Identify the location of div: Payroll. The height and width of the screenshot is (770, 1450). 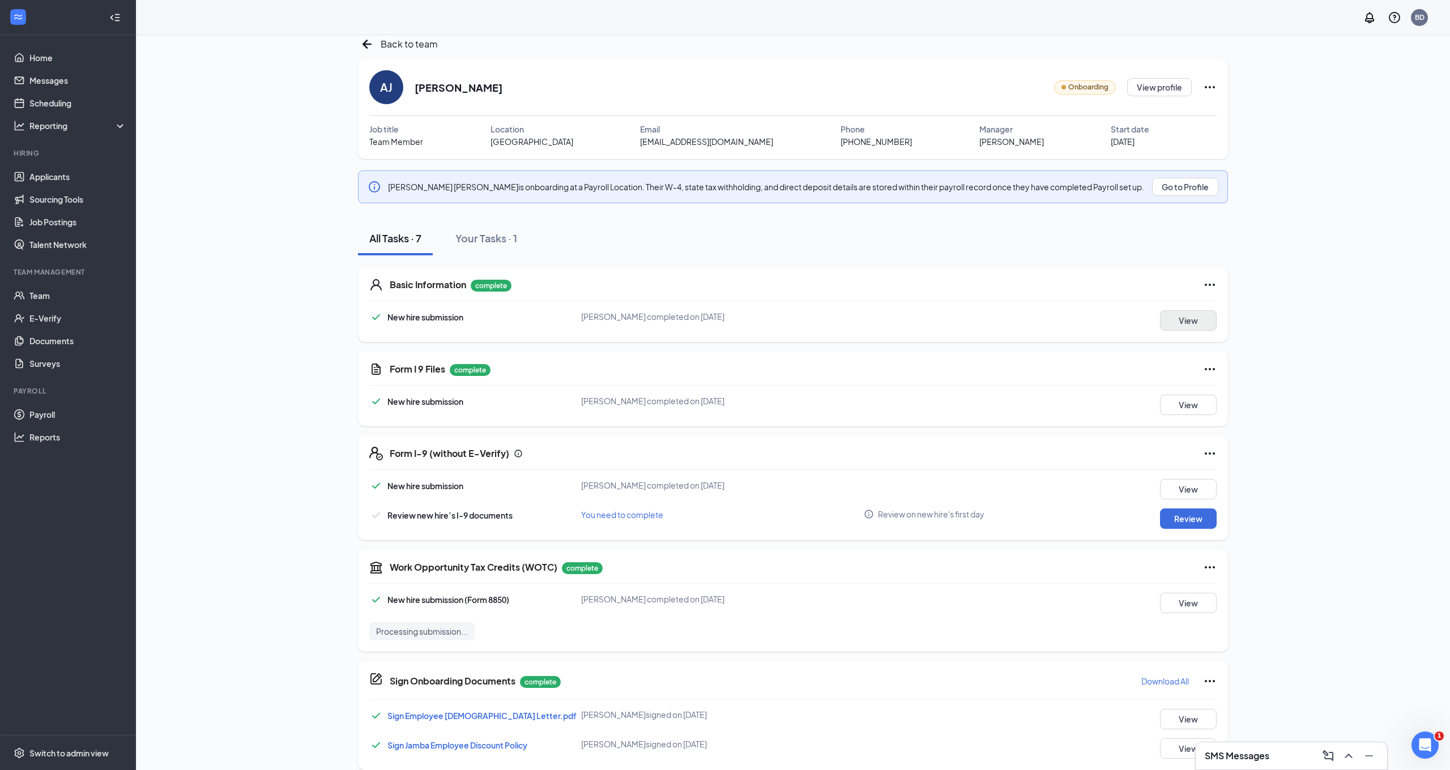
(69, 391).